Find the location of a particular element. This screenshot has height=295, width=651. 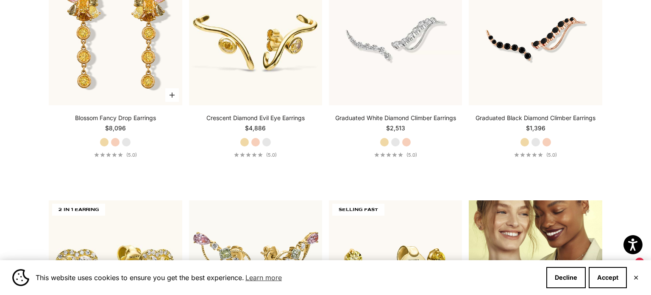

a: Blossom Fancy Drop Earrings is located at coordinates (115, 118).